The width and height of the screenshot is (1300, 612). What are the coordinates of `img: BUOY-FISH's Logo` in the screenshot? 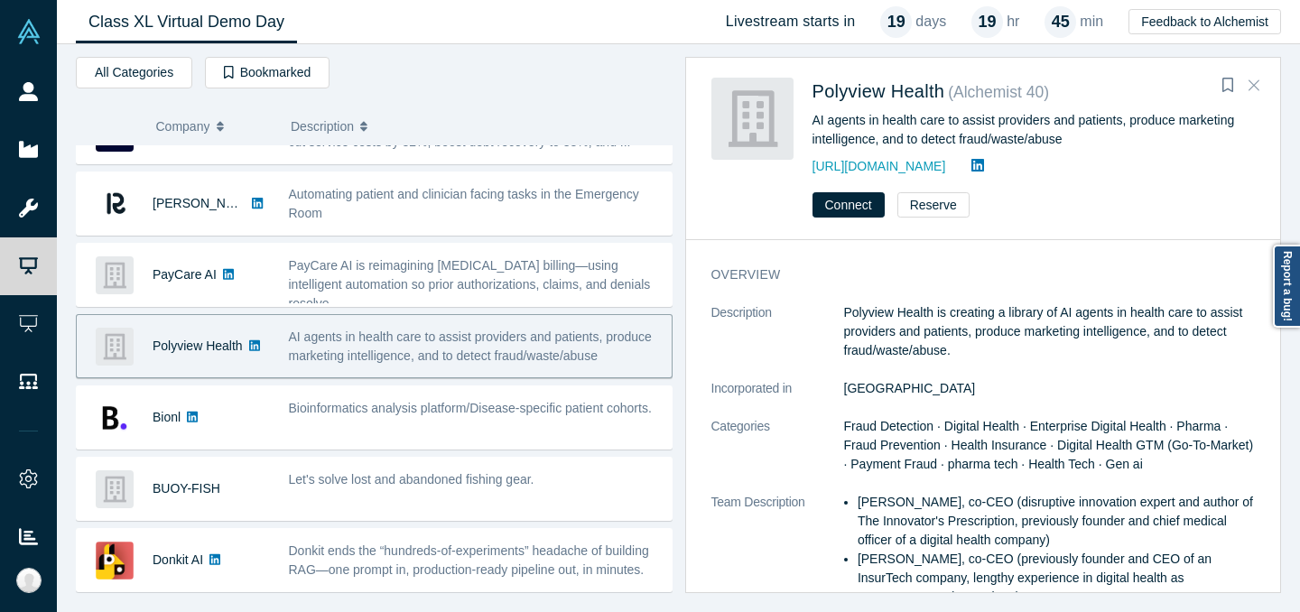 It's located at (115, 489).